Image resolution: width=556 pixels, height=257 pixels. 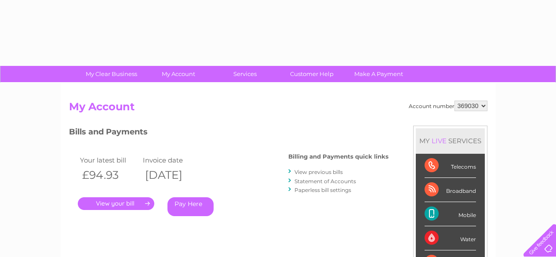 What do you see at coordinates (450, 238) in the screenshot?
I see `div: Water` at bounding box center [450, 238].